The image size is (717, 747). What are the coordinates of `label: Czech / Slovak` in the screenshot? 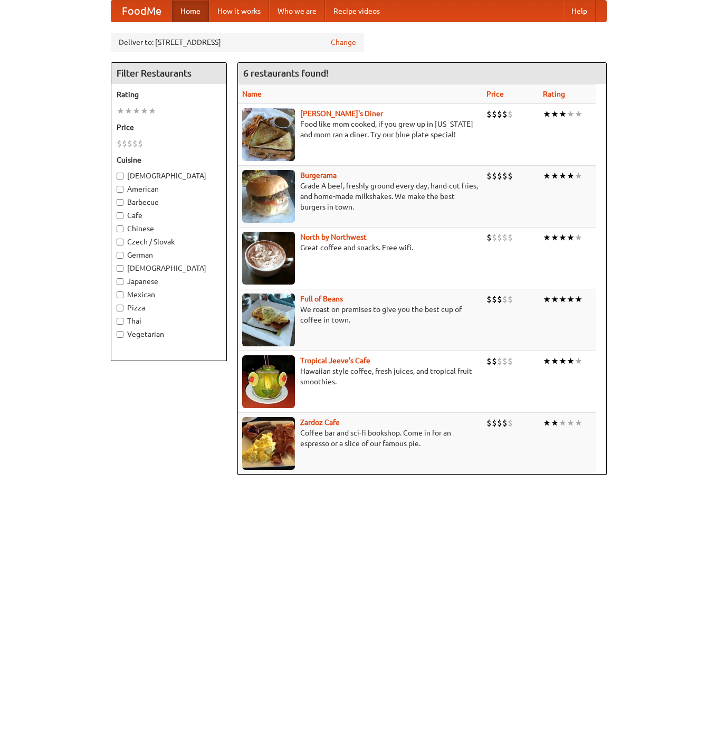 It's located at (169, 242).